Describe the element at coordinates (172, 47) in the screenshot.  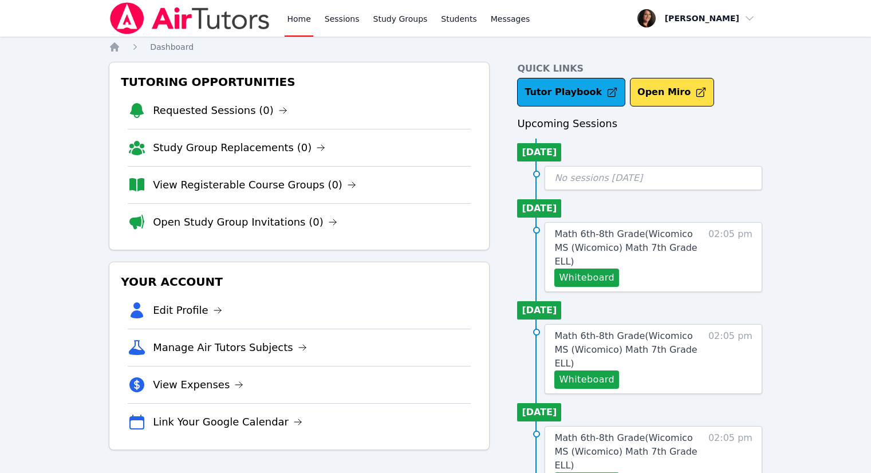
I see `span: Dashboard` at that location.